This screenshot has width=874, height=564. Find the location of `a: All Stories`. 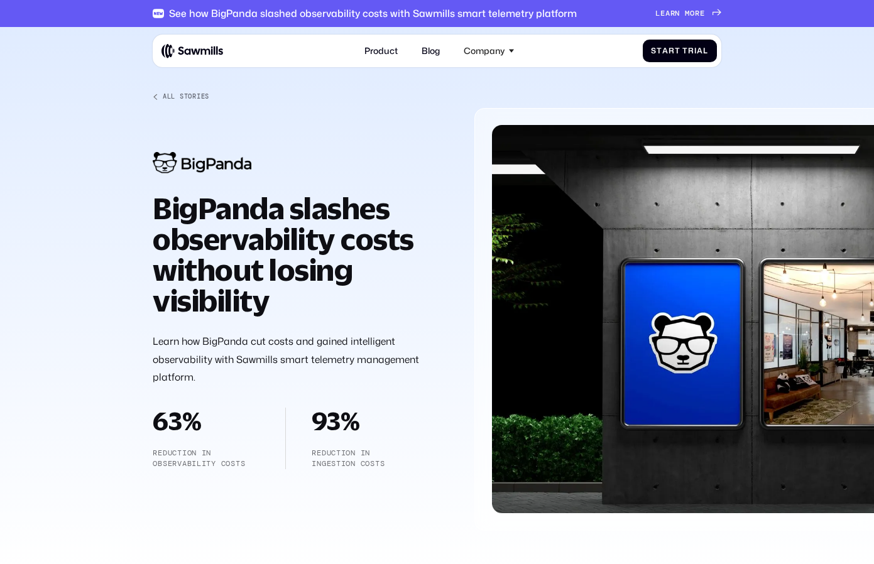

a: All Stories is located at coordinates (303, 97).